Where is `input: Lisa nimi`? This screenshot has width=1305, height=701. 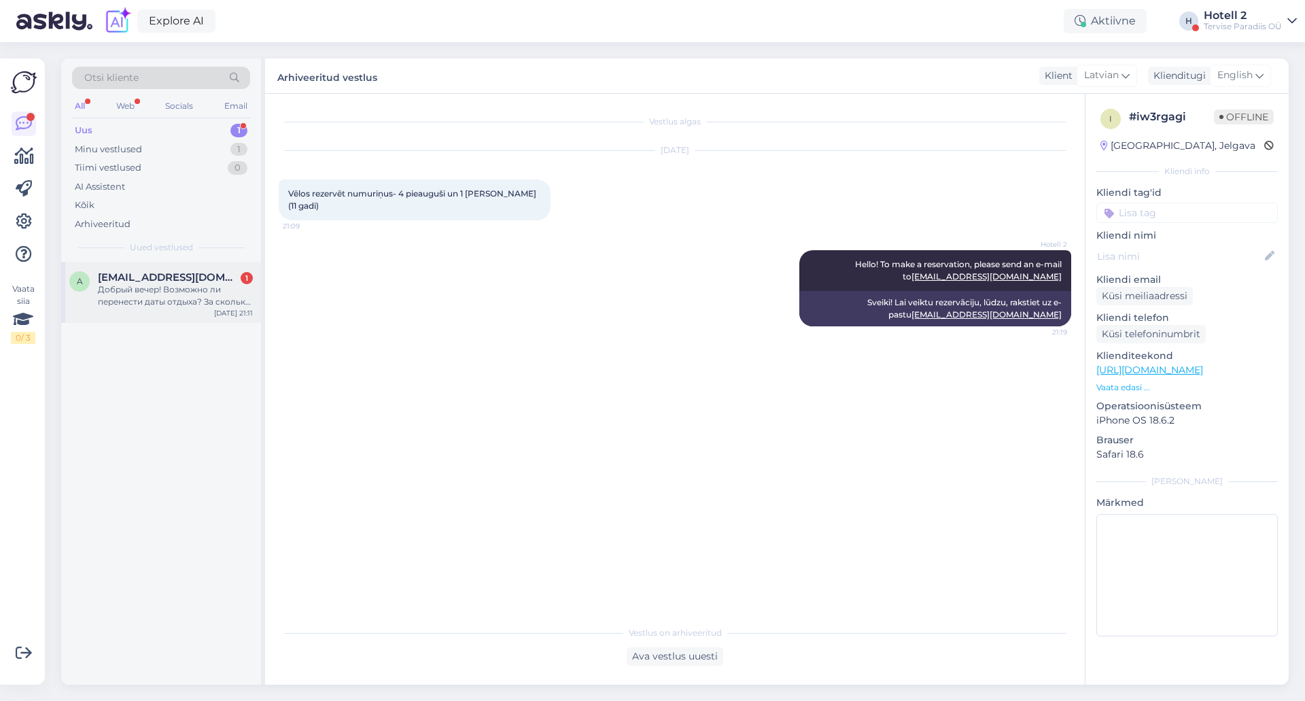 input: Lisa nimi is located at coordinates (1179, 256).